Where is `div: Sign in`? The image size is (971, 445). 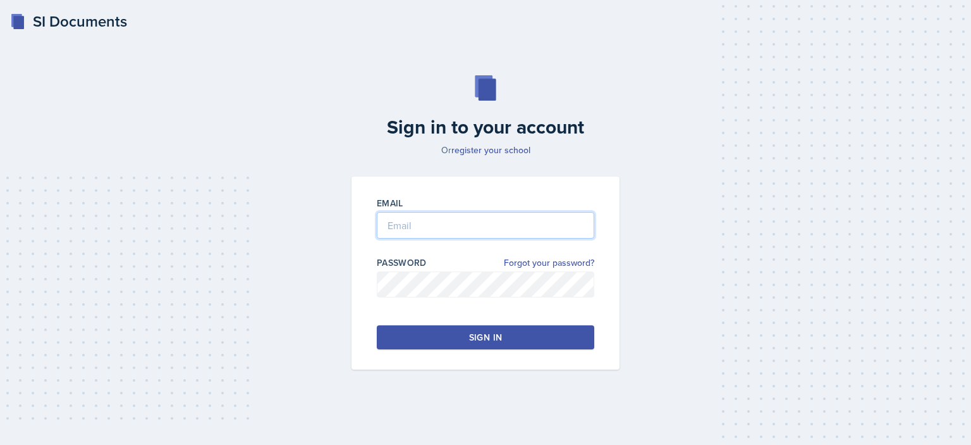
div: Sign in is located at coordinates (486, 337).